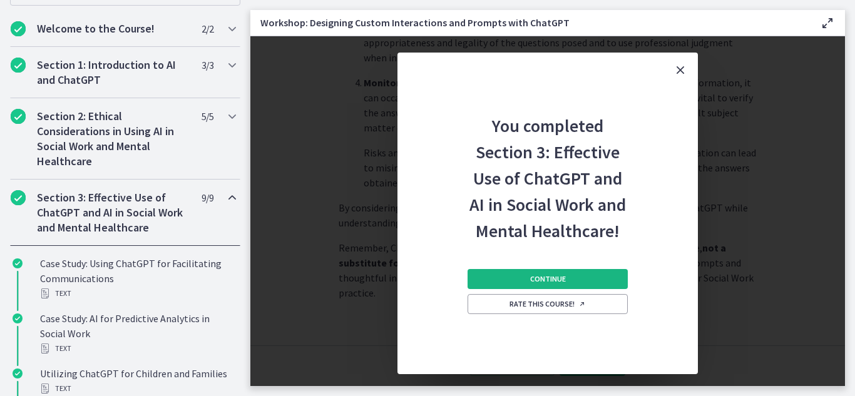  Describe the element at coordinates (113, 73) in the screenshot. I see `h2: Section 1: Introduction to AI and ChatGPT` at that location.